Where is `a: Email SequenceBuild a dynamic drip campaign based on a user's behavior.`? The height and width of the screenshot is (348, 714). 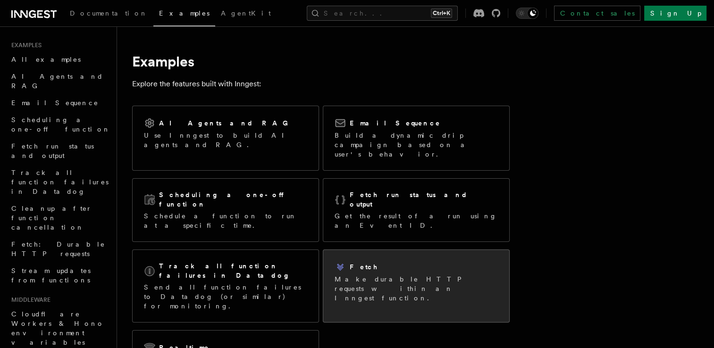 a: Email SequenceBuild a dynamic drip campaign based on a user's behavior. is located at coordinates (416, 138).